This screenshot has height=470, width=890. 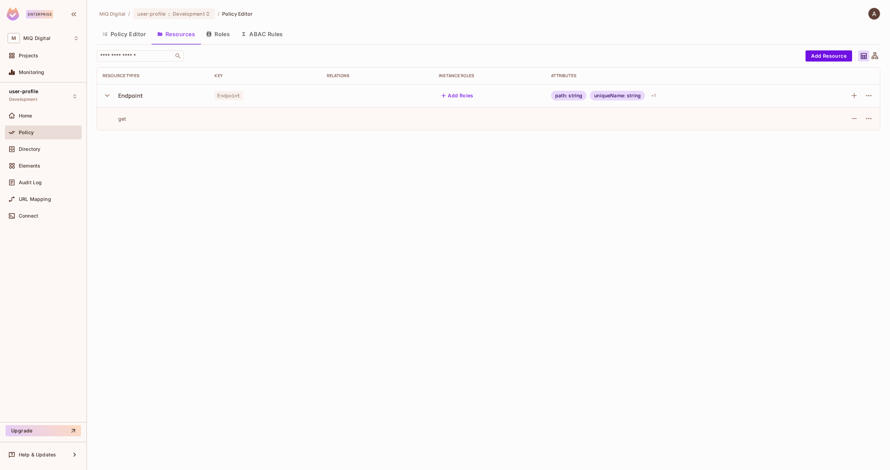 I want to click on div: Relations, so click(x=377, y=76).